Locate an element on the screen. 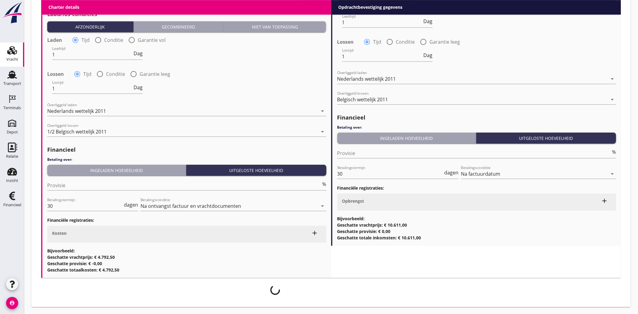 Image resolution: width=638 pixels, height=314 pixels. div: Belgisch wettelijk 2011 is located at coordinates (363, 99).